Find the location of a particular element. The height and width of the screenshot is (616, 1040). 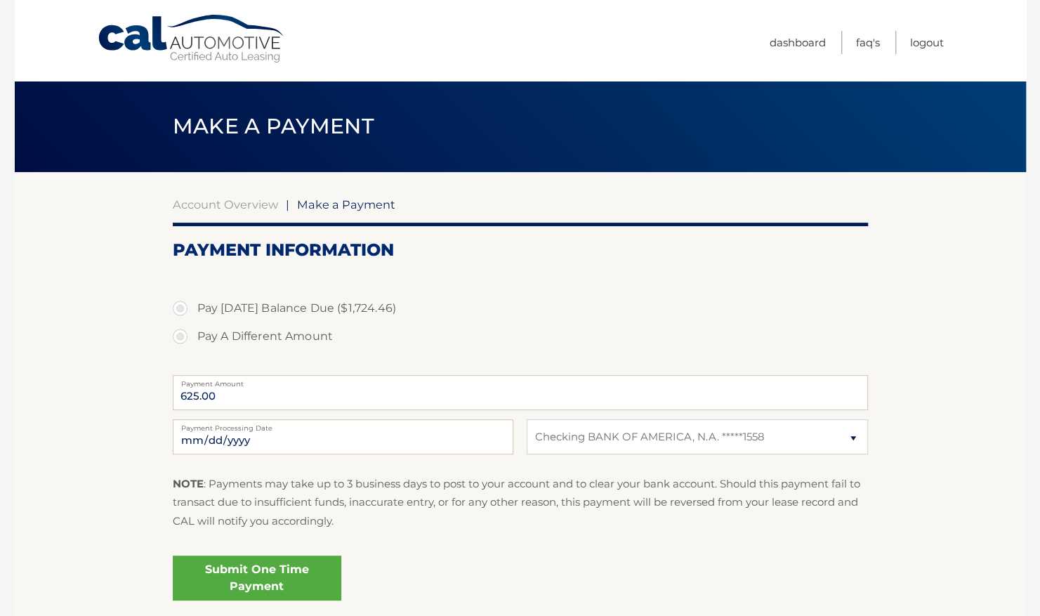

a: FAQ's is located at coordinates (868, 42).